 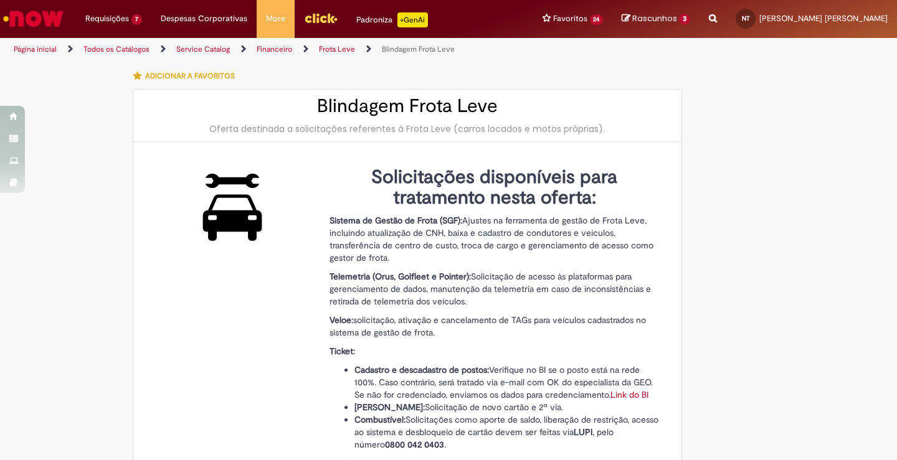 What do you see at coordinates (407, 129) in the screenshot?
I see `div: Oferta destinada a solicitações referentes à Frota Leve (carros locados e motos próprias).` at bounding box center [407, 129].